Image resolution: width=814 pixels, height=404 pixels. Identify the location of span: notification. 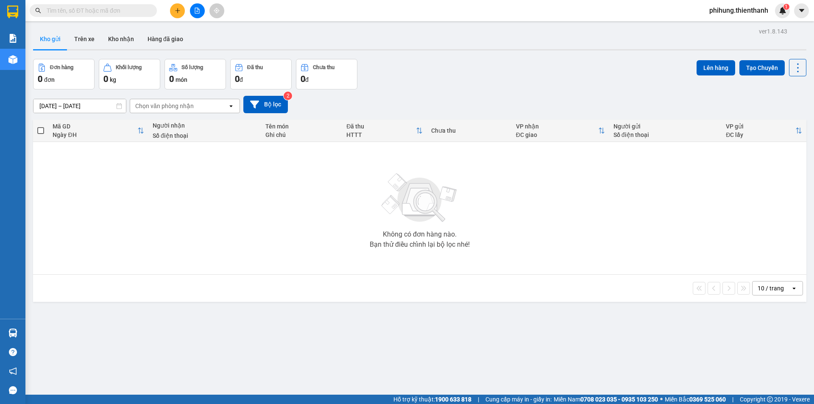
(13, 371).